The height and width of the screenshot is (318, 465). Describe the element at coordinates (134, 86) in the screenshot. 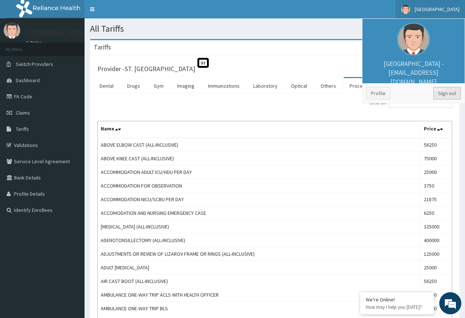

I see `a: Drugs` at that location.